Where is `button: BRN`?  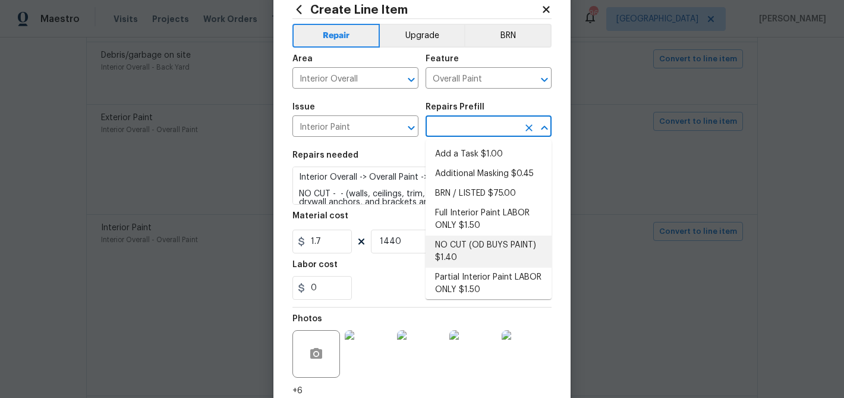
button: BRN is located at coordinates (508, 36).